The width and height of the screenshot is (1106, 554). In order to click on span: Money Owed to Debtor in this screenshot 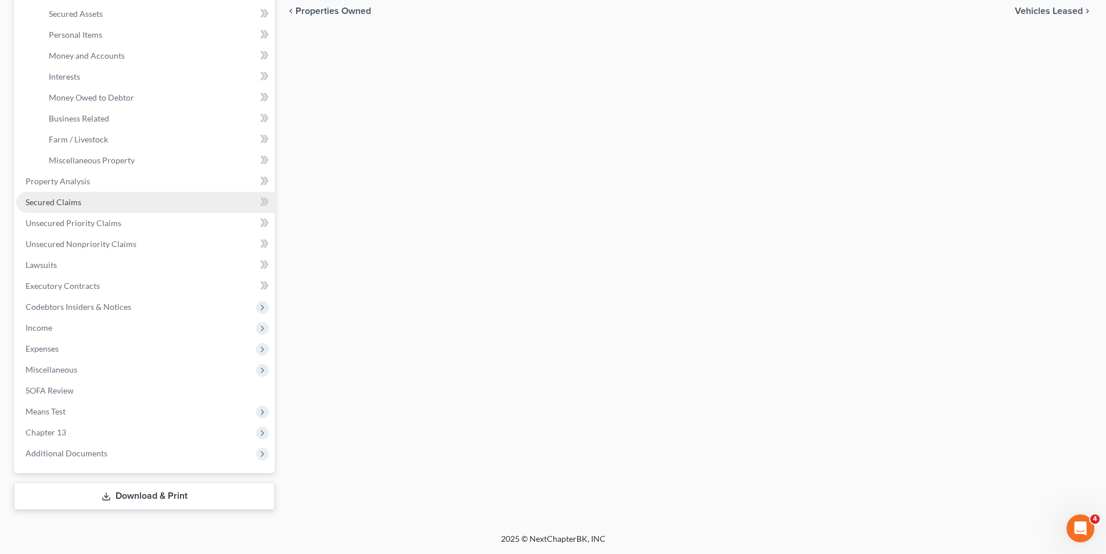, I will do `click(91, 97)`.